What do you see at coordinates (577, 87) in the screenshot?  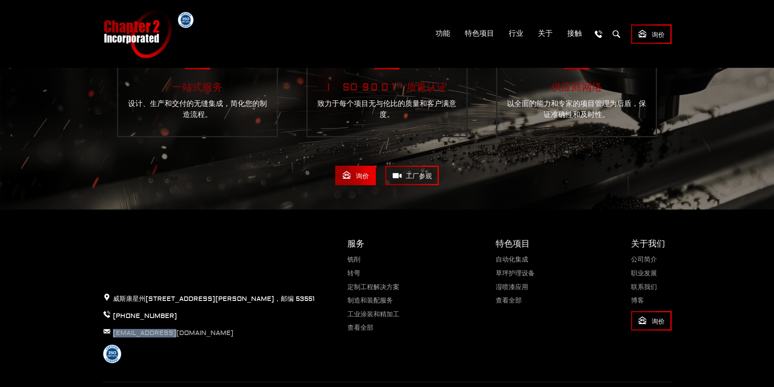 I see `font: 供应商网络` at bounding box center [577, 87].